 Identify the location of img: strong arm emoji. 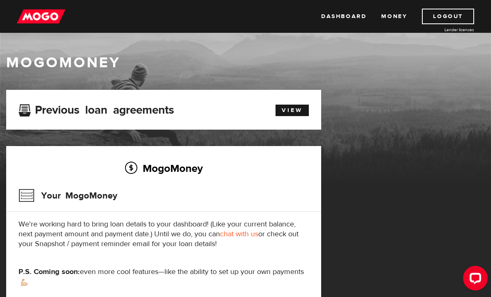
(24, 283).